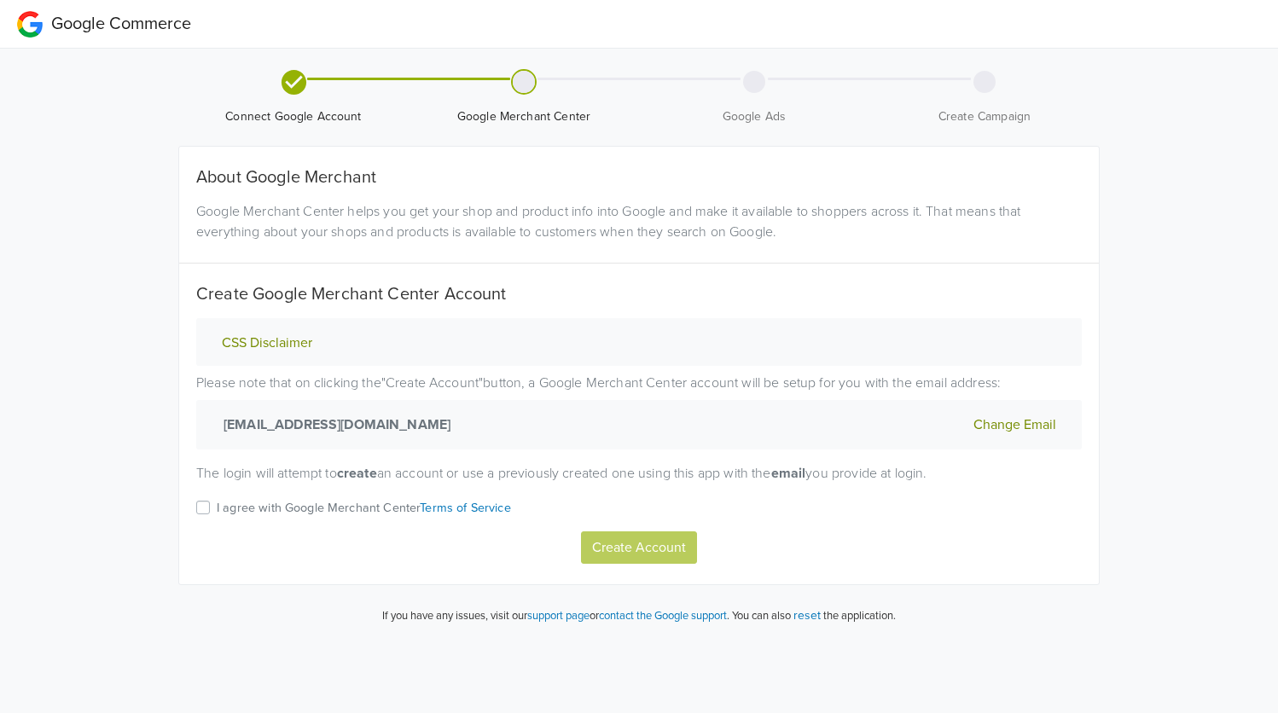 This screenshot has width=1278, height=713. Describe the element at coordinates (363, 508) in the screenshot. I see `p: I agree with Google Merchant Center` at that location.